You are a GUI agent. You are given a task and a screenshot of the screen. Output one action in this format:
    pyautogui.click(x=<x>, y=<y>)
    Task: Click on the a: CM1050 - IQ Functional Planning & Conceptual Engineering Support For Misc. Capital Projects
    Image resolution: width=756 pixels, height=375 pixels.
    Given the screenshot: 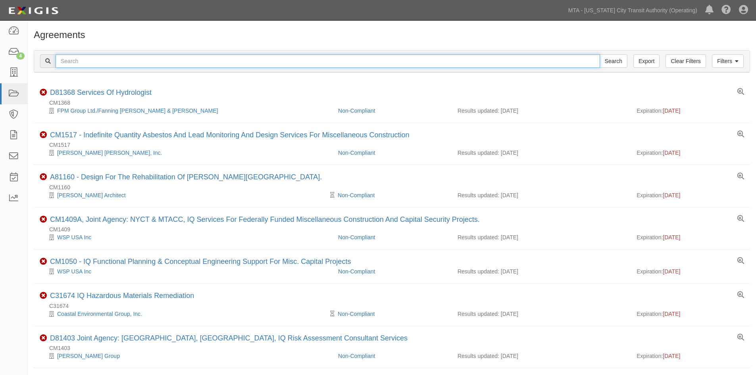 What is the action you would take?
    pyautogui.click(x=200, y=261)
    